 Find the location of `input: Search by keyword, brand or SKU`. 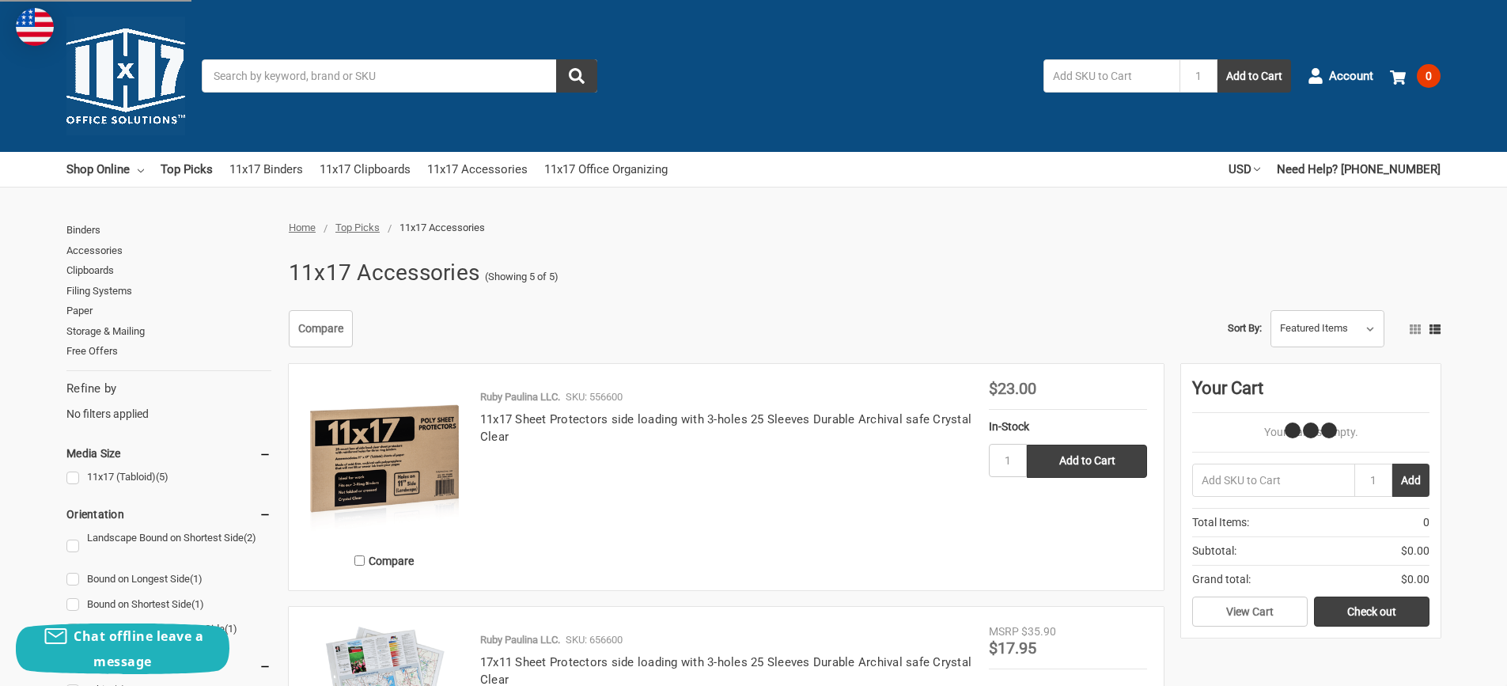

input: Search by keyword, brand or SKU is located at coordinates (399, 76).